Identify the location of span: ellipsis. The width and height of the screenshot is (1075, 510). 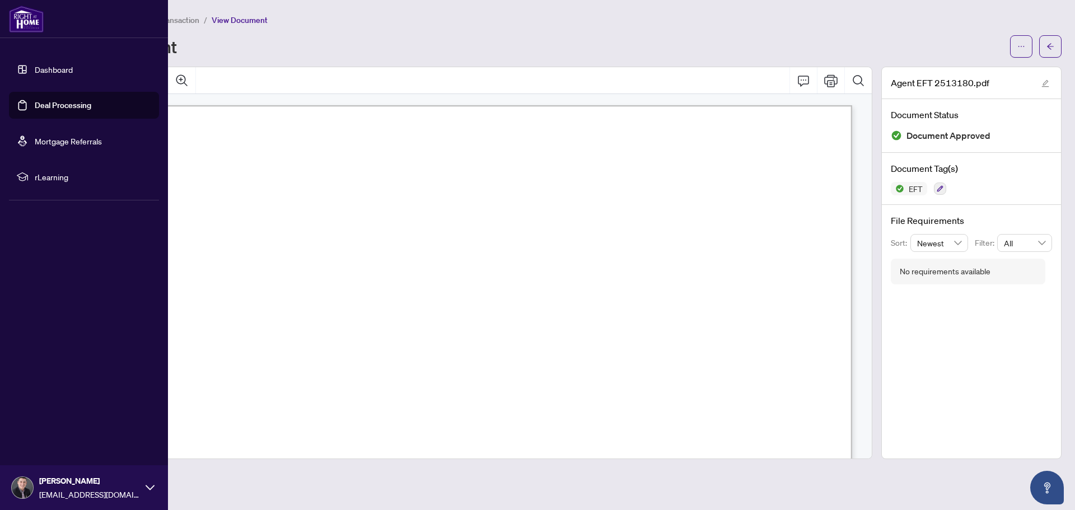
(1021, 46).